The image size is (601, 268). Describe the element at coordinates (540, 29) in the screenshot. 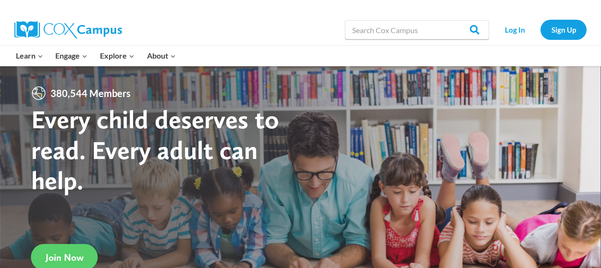

I see `nav: Secondary Navigation` at that location.